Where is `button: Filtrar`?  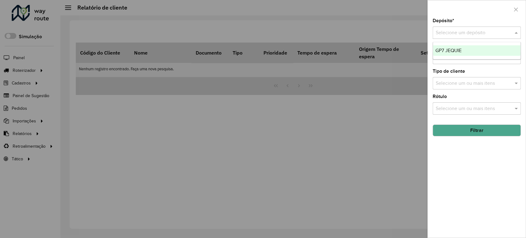
button: Filtrar is located at coordinates (477, 130).